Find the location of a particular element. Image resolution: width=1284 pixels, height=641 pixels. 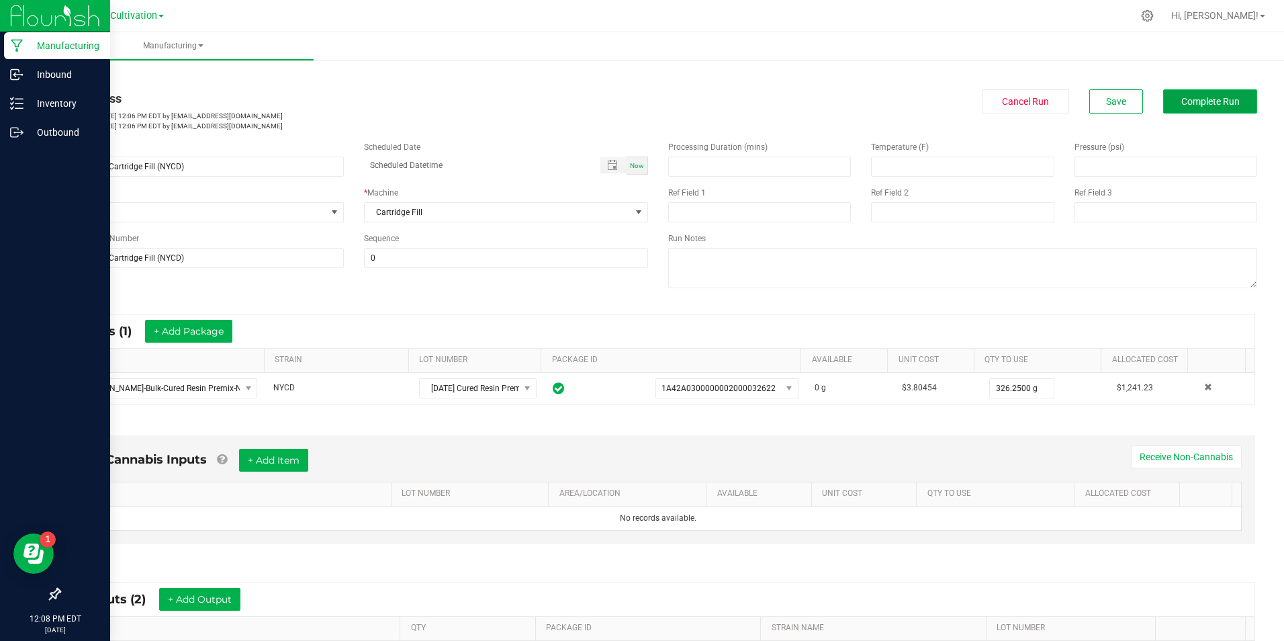

span: None is located at coordinates (193, 212).